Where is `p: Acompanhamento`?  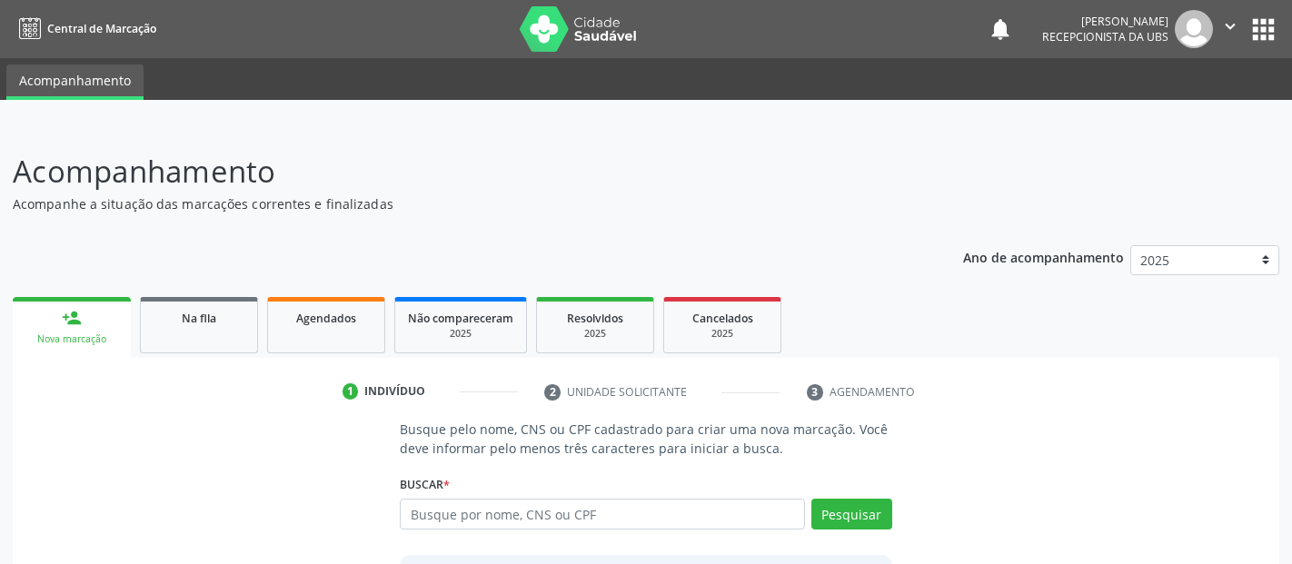 p: Acompanhamento is located at coordinates (456, 172).